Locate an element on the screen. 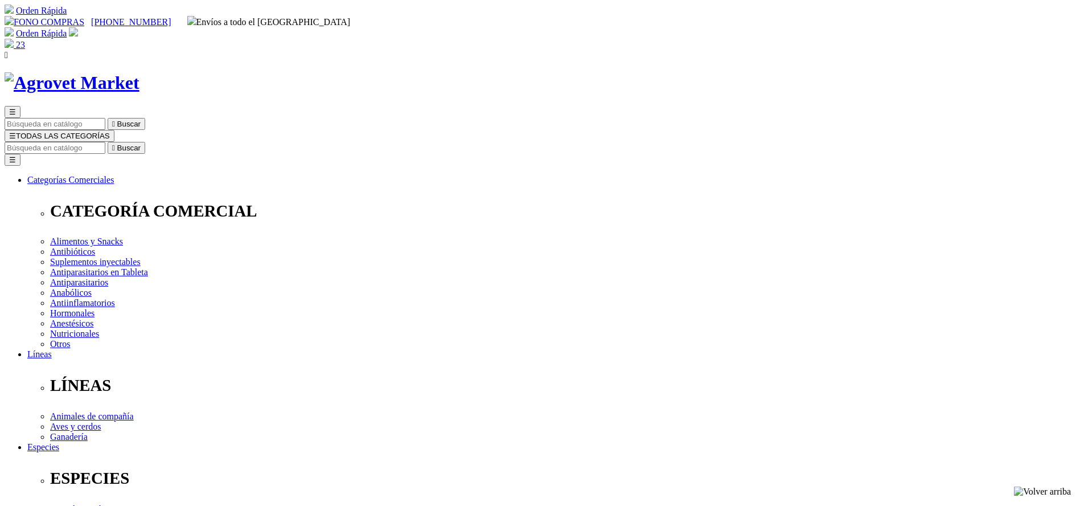 The width and height of the screenshot is (1080, 506). a: Suplementos inyectables is located at coordinates (95, 261).